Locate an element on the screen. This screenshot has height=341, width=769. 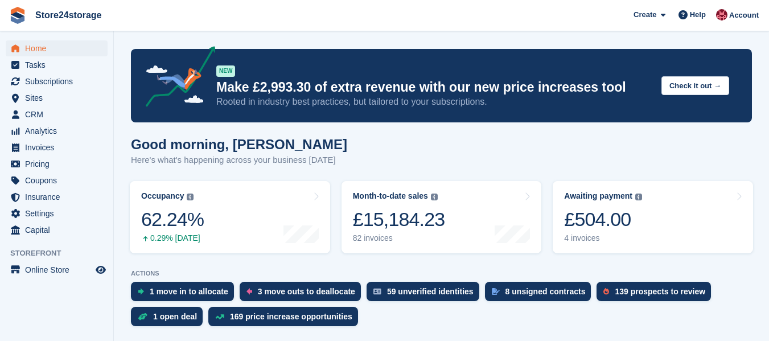
p: ACTIONS is located at coordinates (441, 273).